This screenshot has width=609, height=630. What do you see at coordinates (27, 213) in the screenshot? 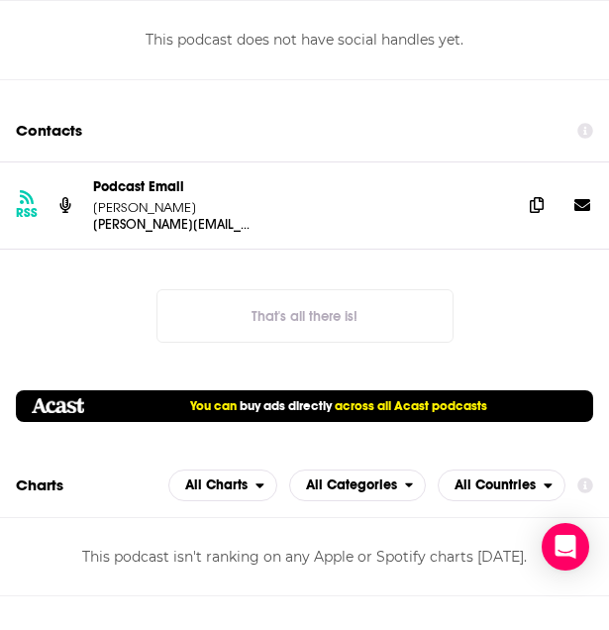
I see `h3: RSS` at bounding box center [27, 213].